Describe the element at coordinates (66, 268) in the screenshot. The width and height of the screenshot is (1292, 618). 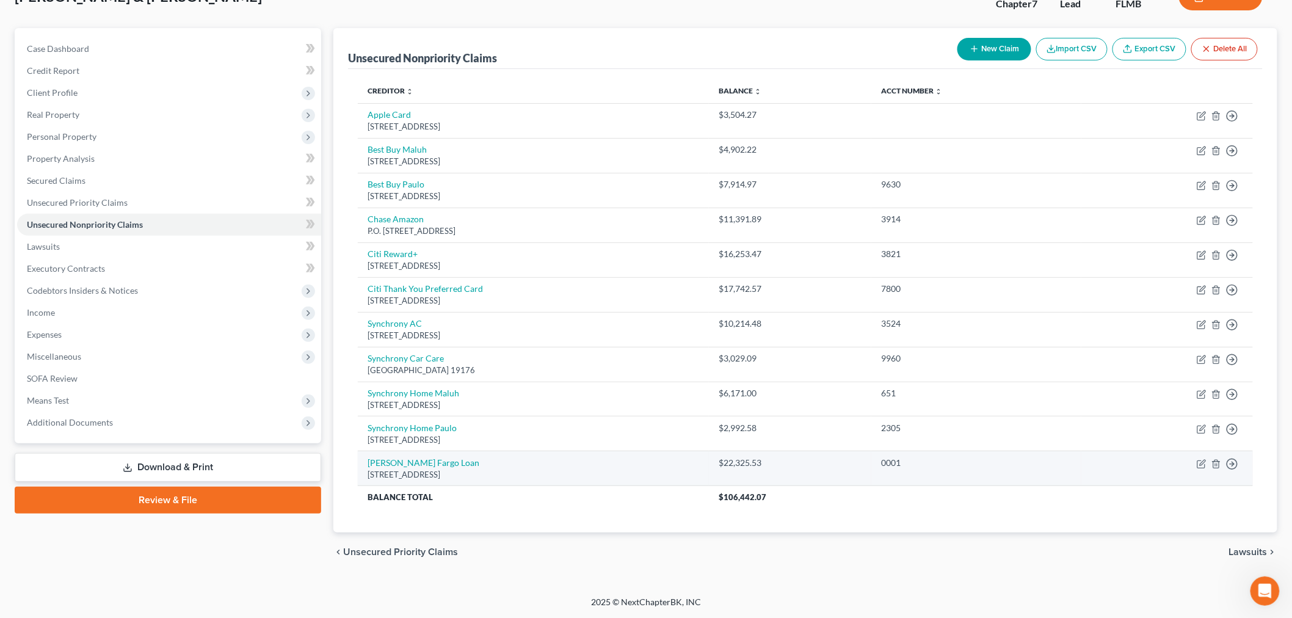
I see `span: Executory Contracts` at that location.